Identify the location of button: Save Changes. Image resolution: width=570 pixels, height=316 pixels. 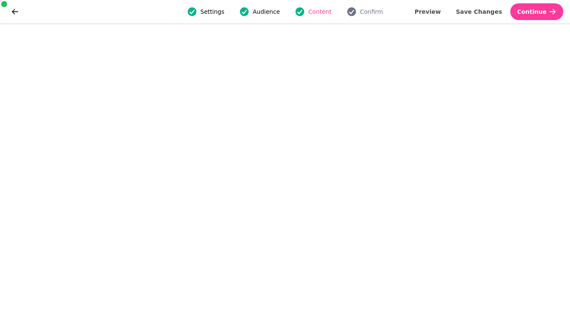
(479, 12).